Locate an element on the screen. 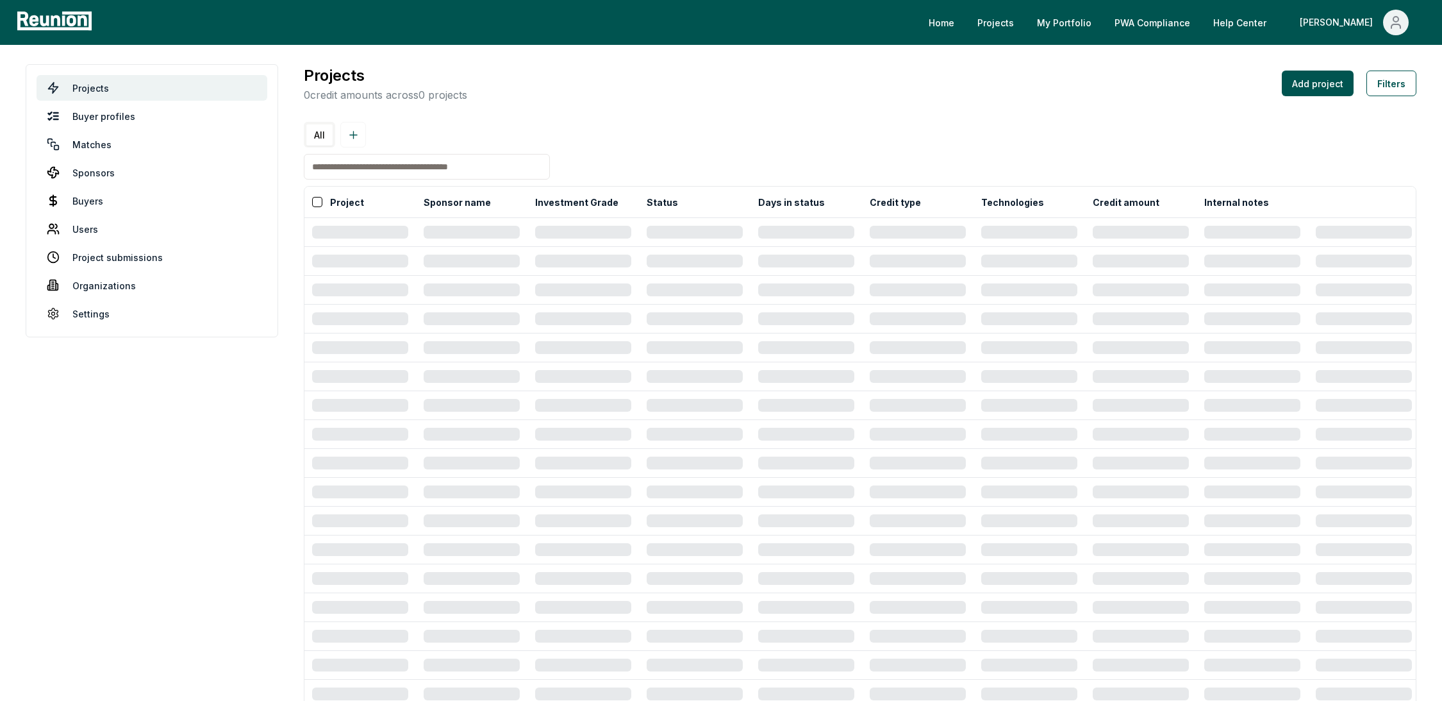 This screenshot has width=1442, height=701. p: 0 credit amounts across 0 projects is located at coordinates (385, 95).